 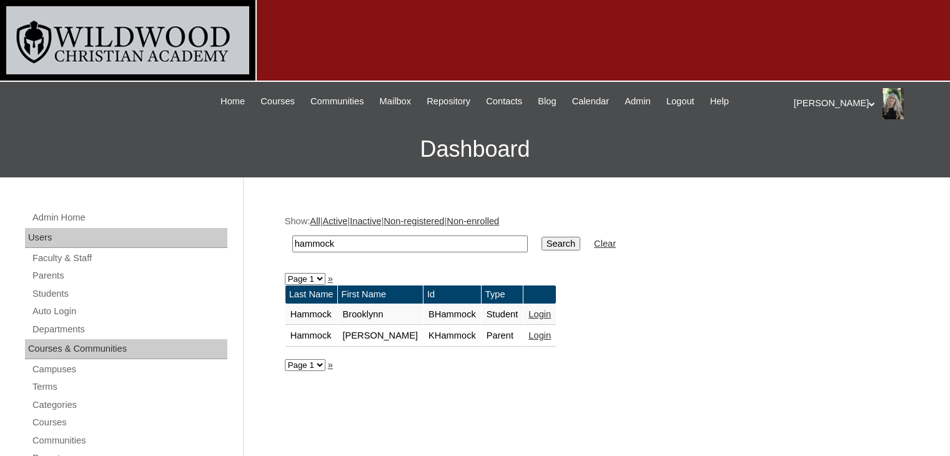 I want to click on span: Blog, so click(x=546, y=101).